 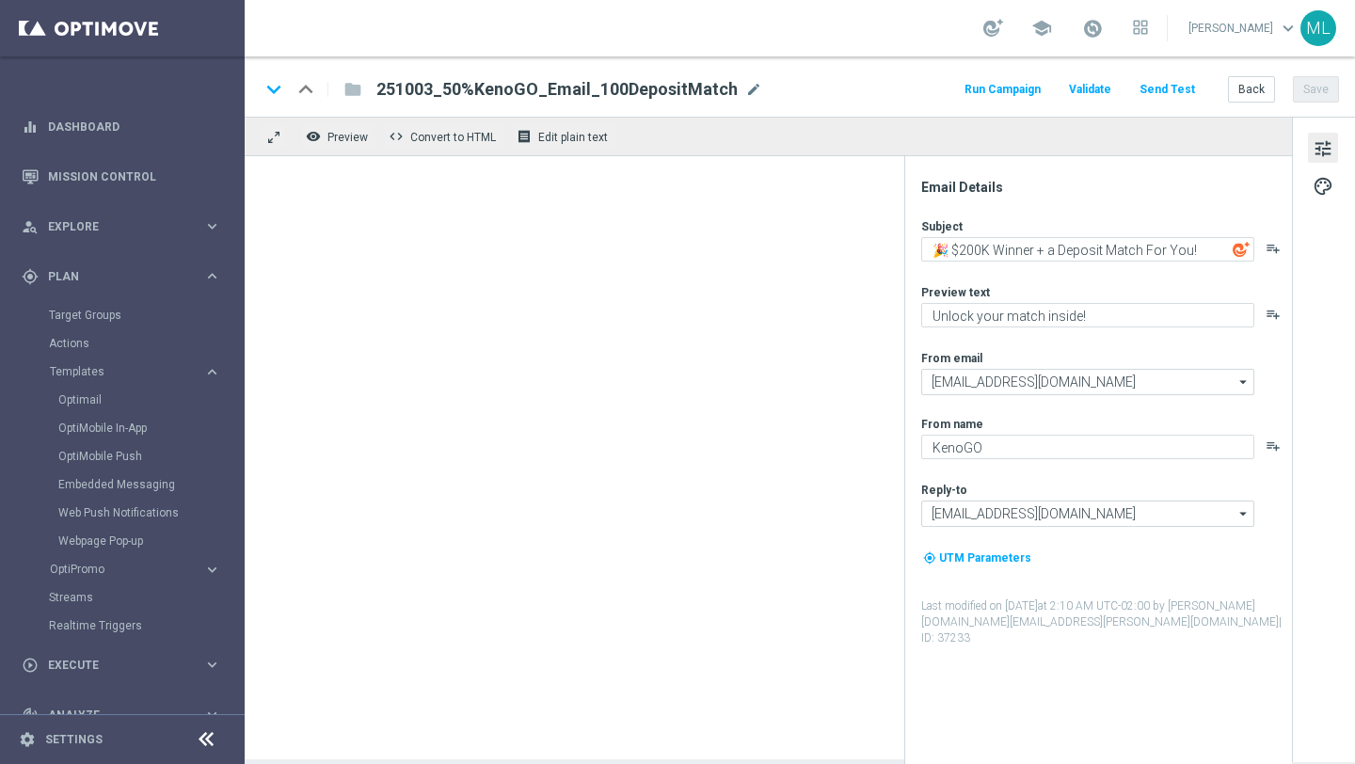 I want to click on span: mode_edit, so click(x=754, y=89).